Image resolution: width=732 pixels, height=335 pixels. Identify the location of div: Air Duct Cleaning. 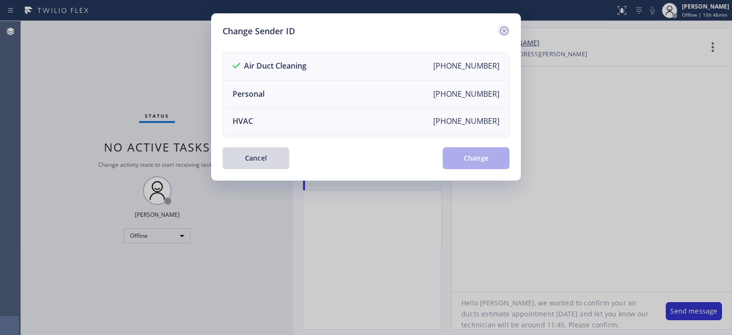
(269, 66).